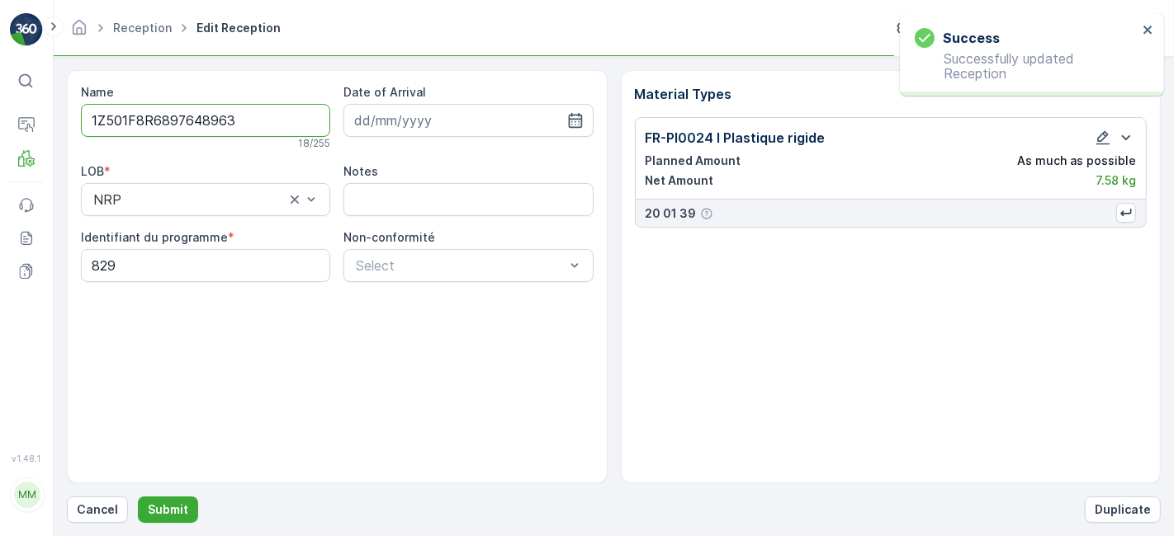 The height and width of the screenshot is (536, 1174). I want to click on label: Notes, so click(361, 171).